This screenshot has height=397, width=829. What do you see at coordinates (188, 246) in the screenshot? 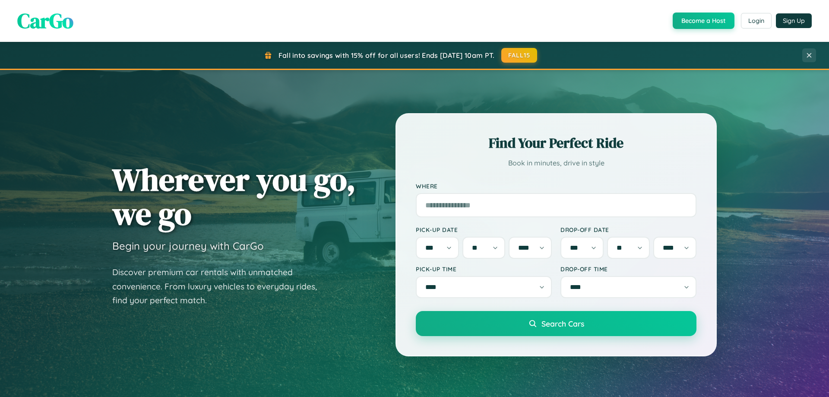
I see `h3: Begin your journey with CarGo` at bounding box center [188, 246].